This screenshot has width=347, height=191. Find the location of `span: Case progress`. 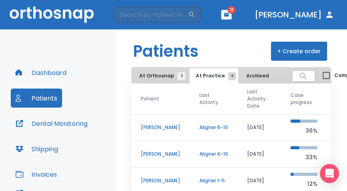

span: Case progress is located at coordinates (301, 99).